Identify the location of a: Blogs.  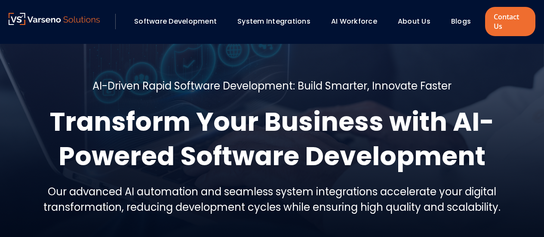
(461, 21).